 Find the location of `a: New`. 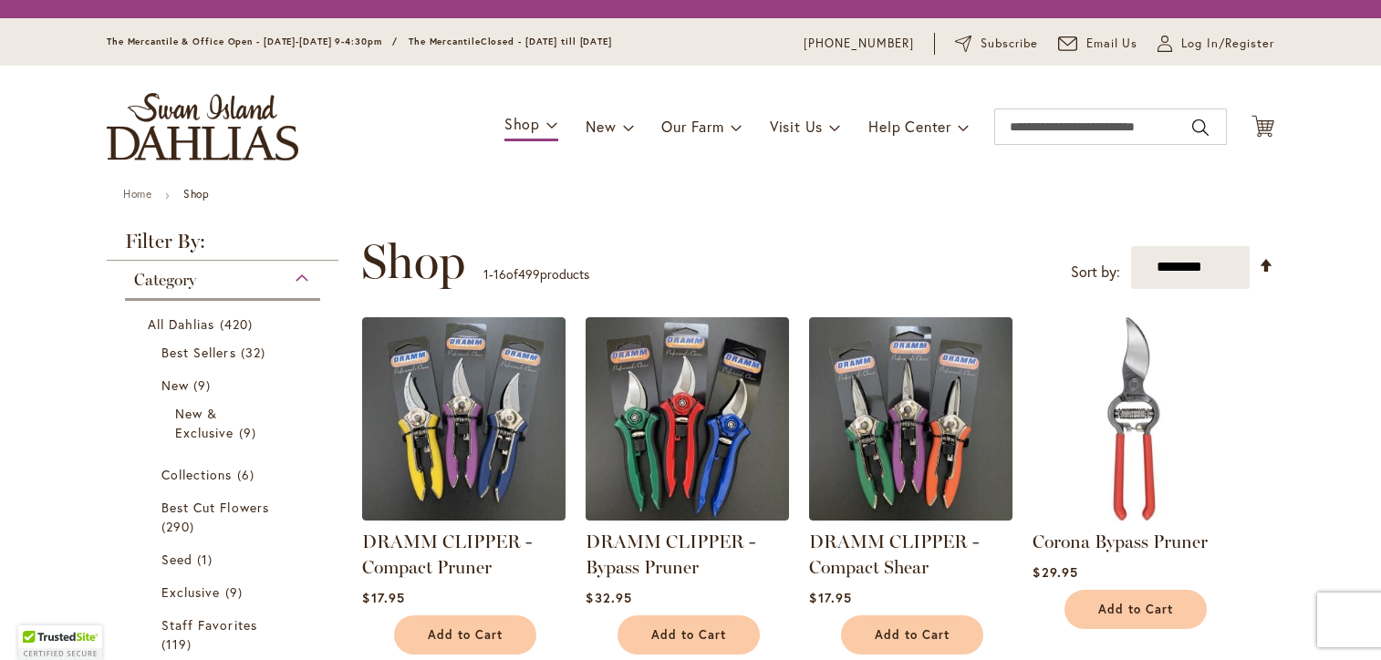

a: New is located at coordinates (224, 385).